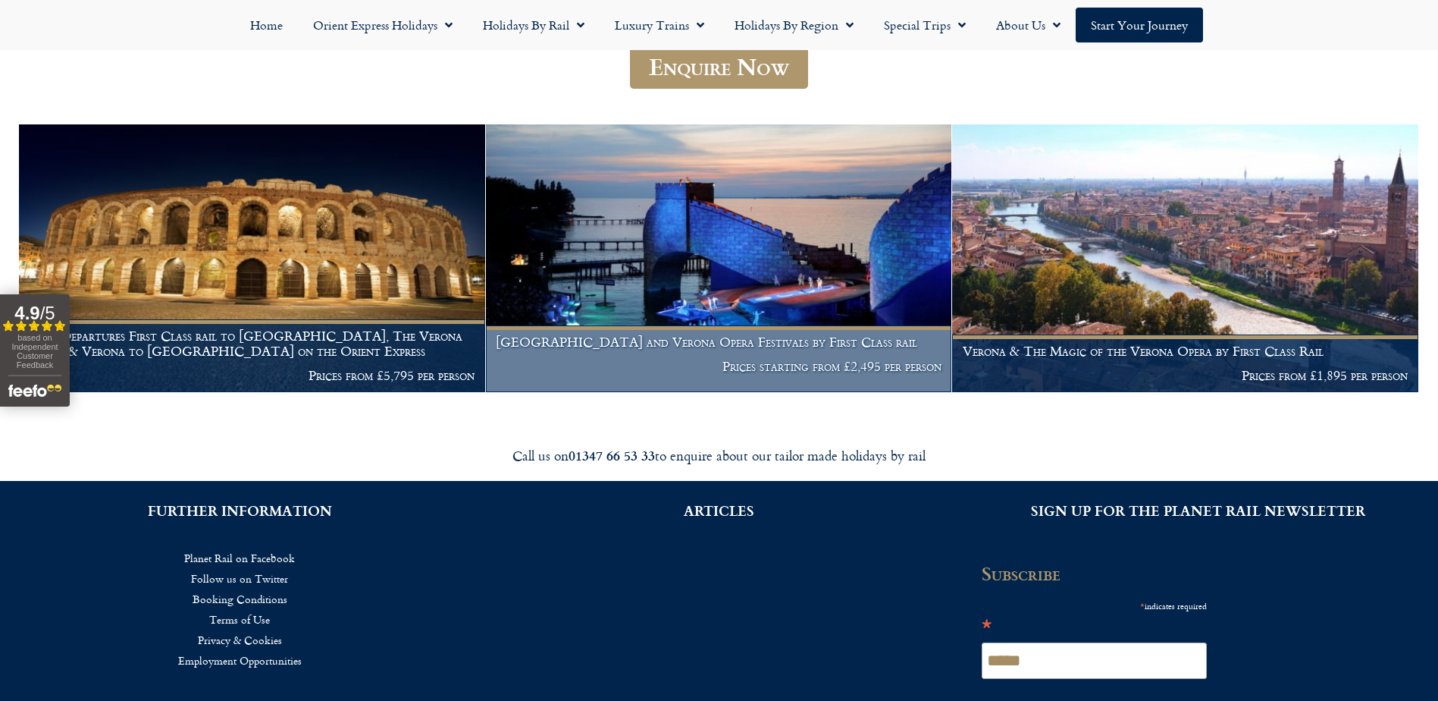 This screenshot has height=701, width=1438. I want to click on a: Terms of Use, so click(240, 619).